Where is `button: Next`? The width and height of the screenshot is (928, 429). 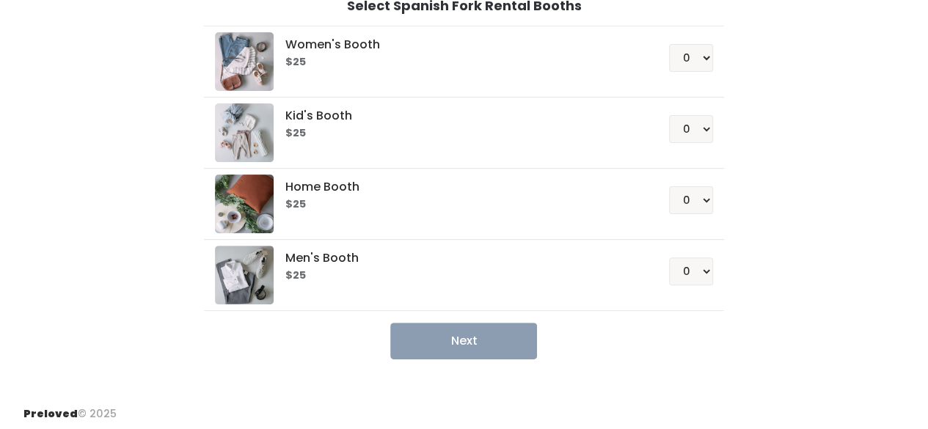
button: Next is located at coordinates (463, 341).